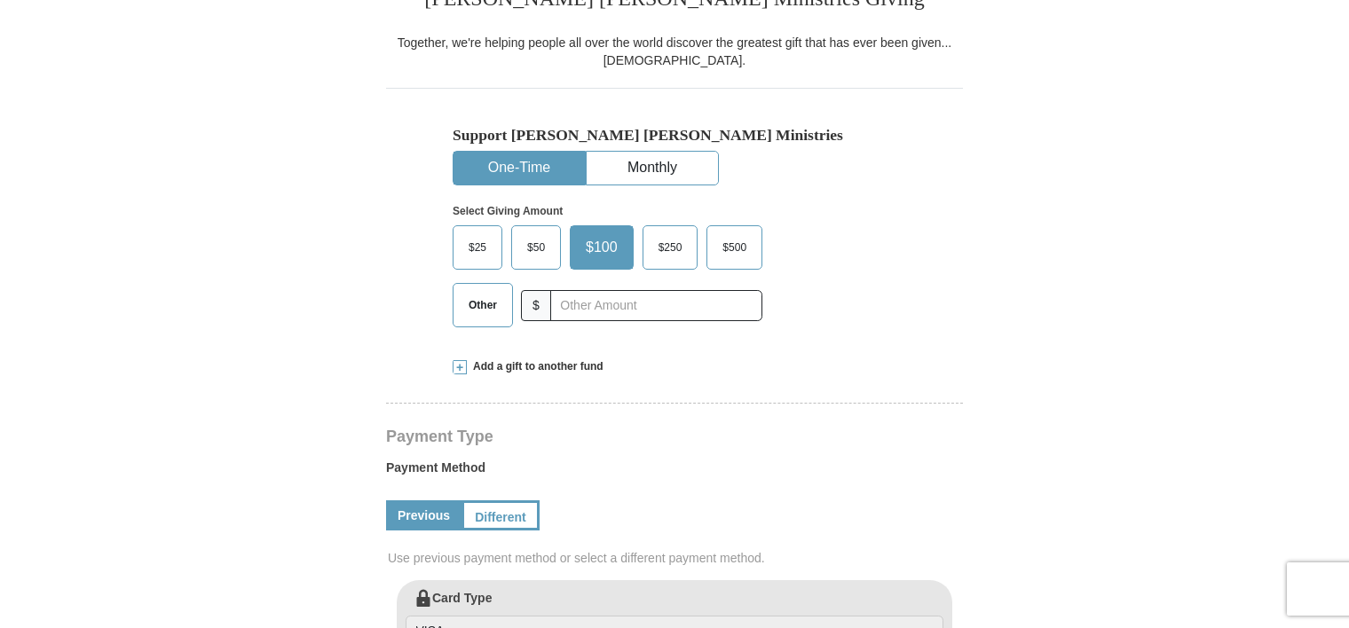 This screenshot has width=1349, height=628. What do you see at coordinates (478, 248) in the screenshot?
I see `span: $25` at bounding box center [478, 248].